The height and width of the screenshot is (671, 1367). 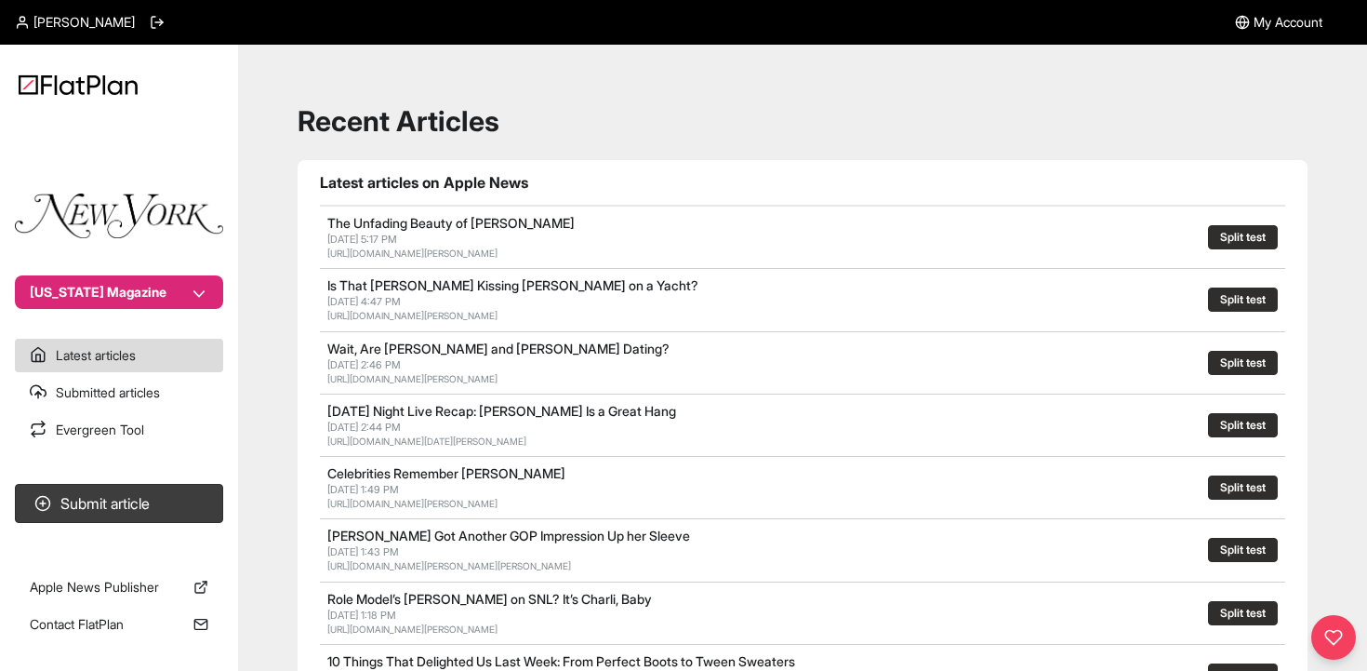 I want to click on img: Logo, so click(x=78, y=85).